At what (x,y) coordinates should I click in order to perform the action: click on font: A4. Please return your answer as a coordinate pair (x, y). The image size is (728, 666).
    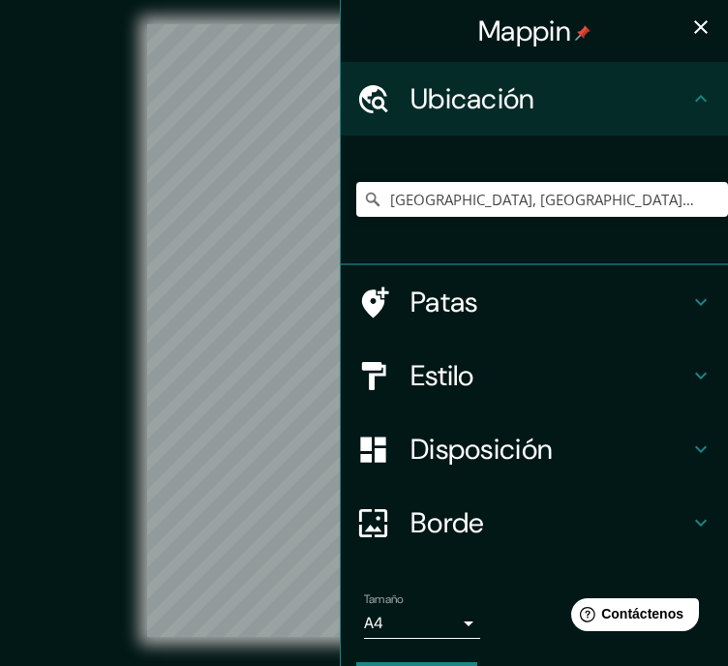
    Looking at the image, I should click on (374, 622).